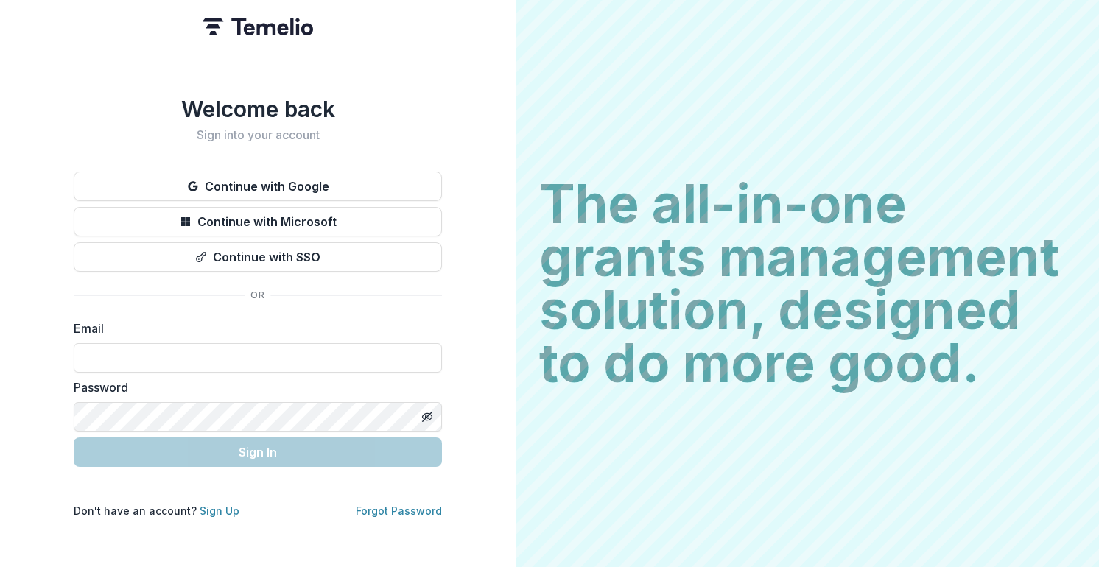 The width and height of the screenshot is (1099, 567). What do you see at coordinates (258, 222) in the screenshot?
I see `button: Continue with Microsoft` at bounding box center [258, 222].